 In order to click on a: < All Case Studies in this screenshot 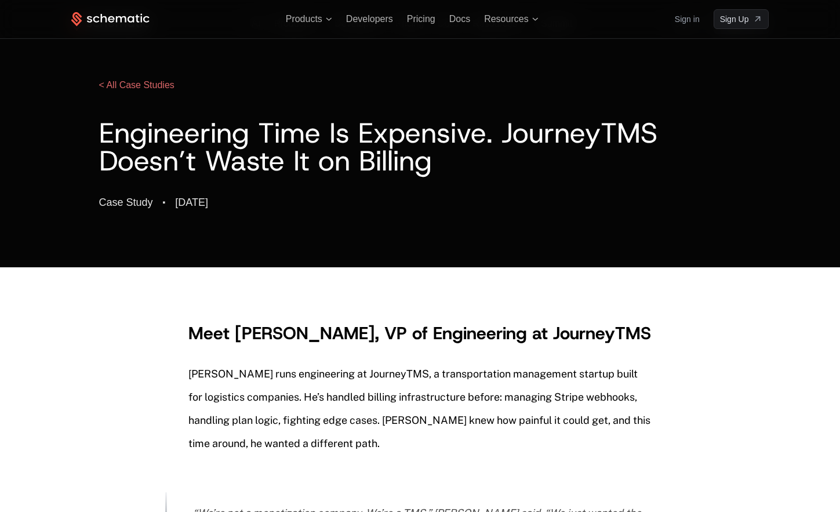, I will do `click(137, 85)`.